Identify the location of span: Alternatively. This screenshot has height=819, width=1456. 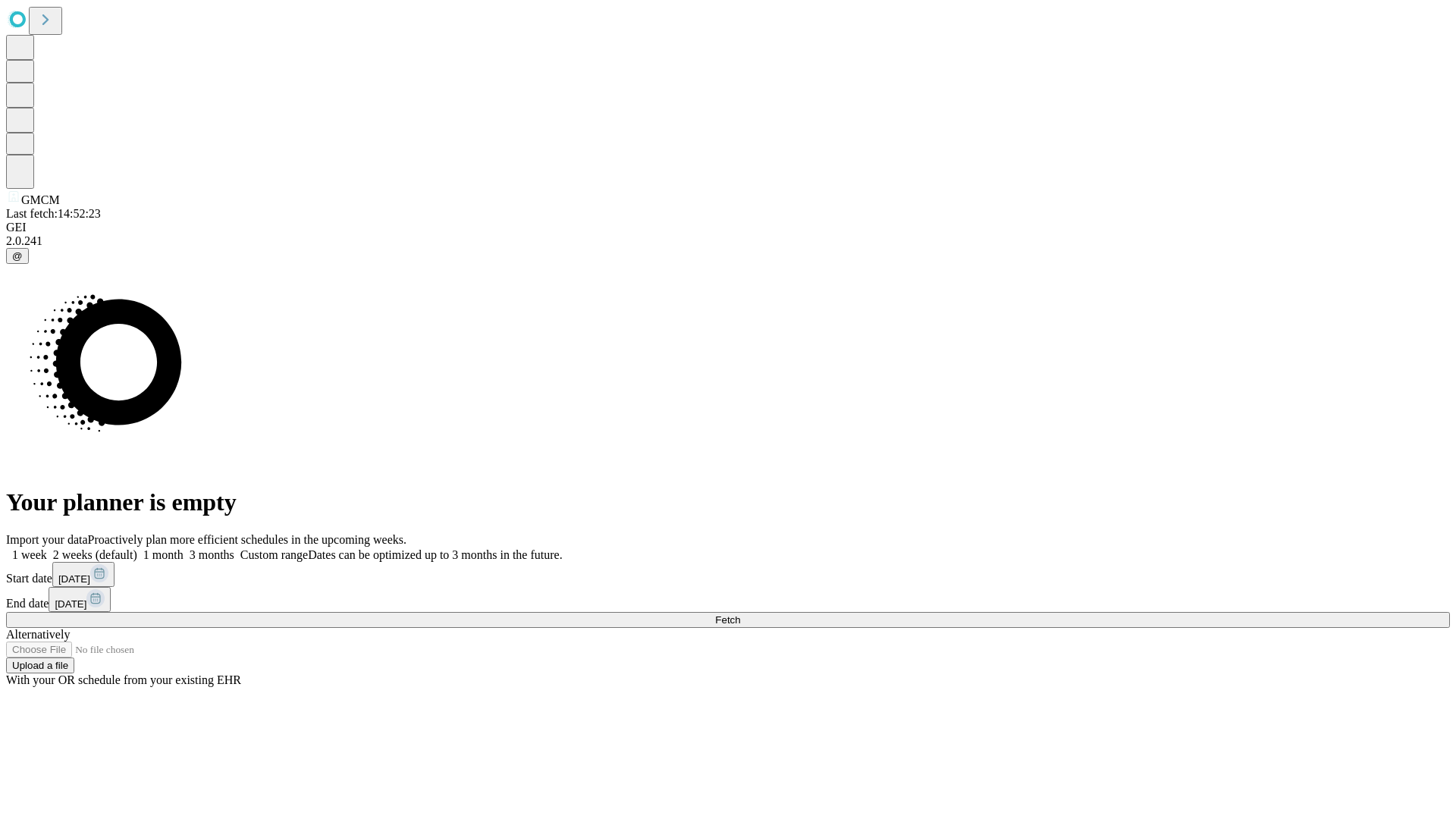
(38, 634).